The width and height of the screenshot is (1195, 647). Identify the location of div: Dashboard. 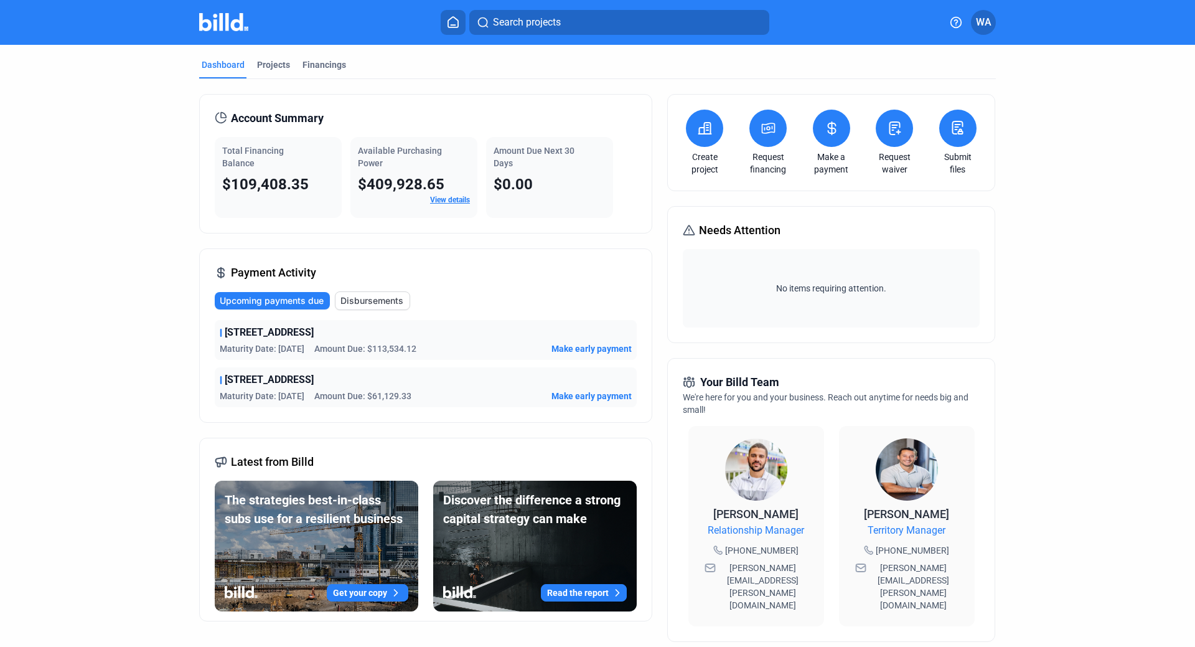
(223, 65).